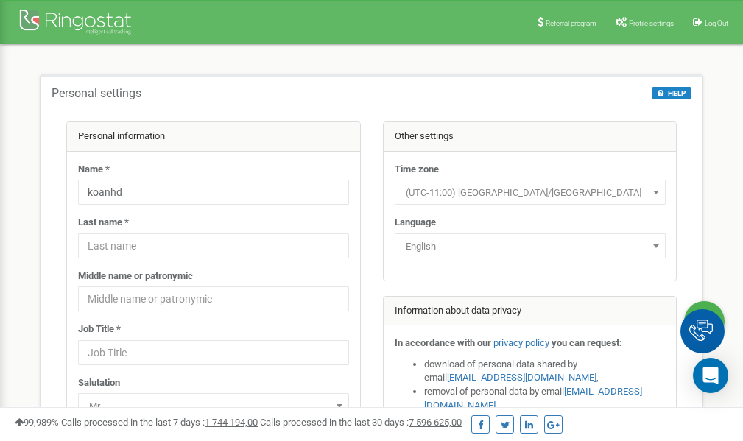  What do you see at coordinates (96, 93) in the screenshot?
I see `h5: Personal settings` at bounding box center [96, 93].